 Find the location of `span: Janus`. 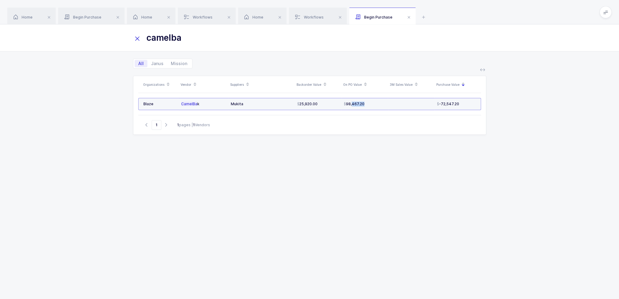

span: Janus is located at coordinates (157, 64).